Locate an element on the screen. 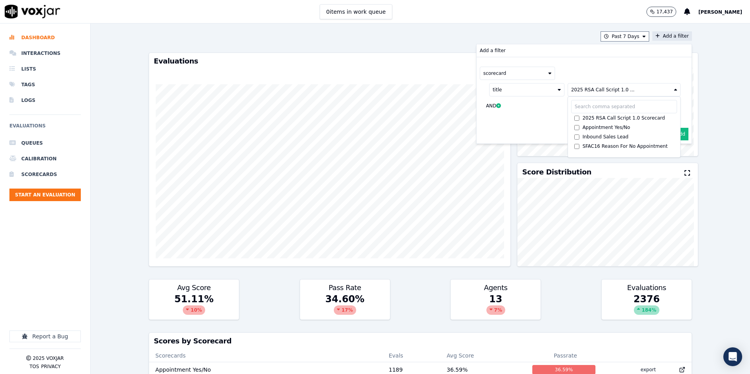 The height and width of the screenshot is (374, 750). div: 34.60 % is located at coordinates (345, 306).